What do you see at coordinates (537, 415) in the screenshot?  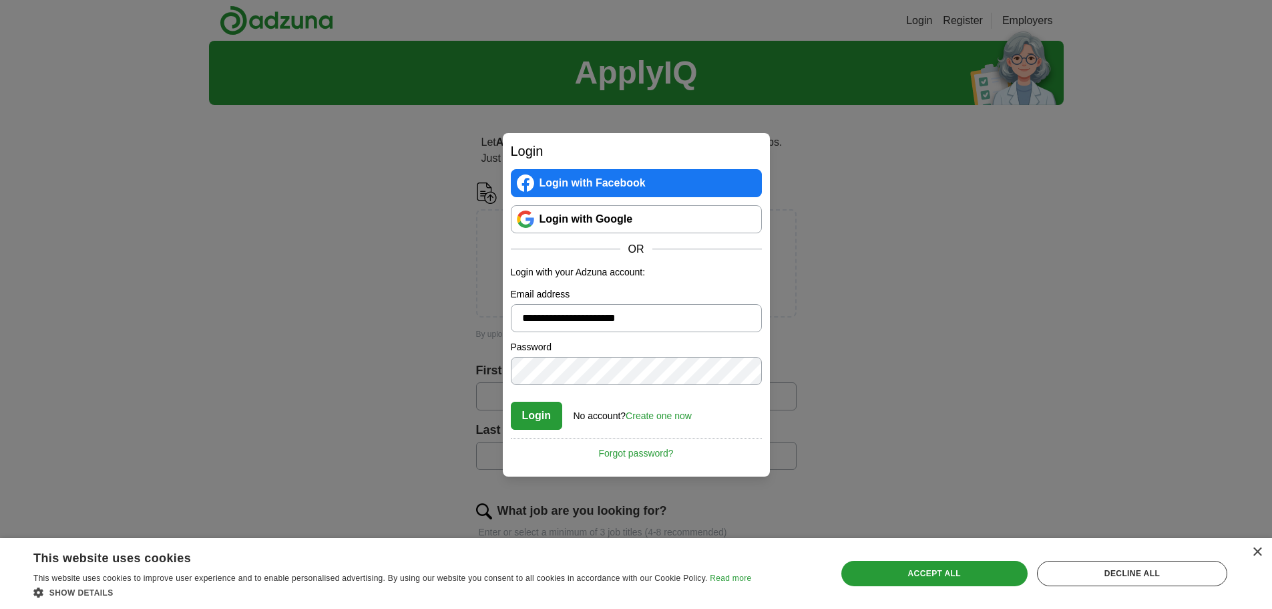 I see `button: Login` at bounding box center [537, 415].